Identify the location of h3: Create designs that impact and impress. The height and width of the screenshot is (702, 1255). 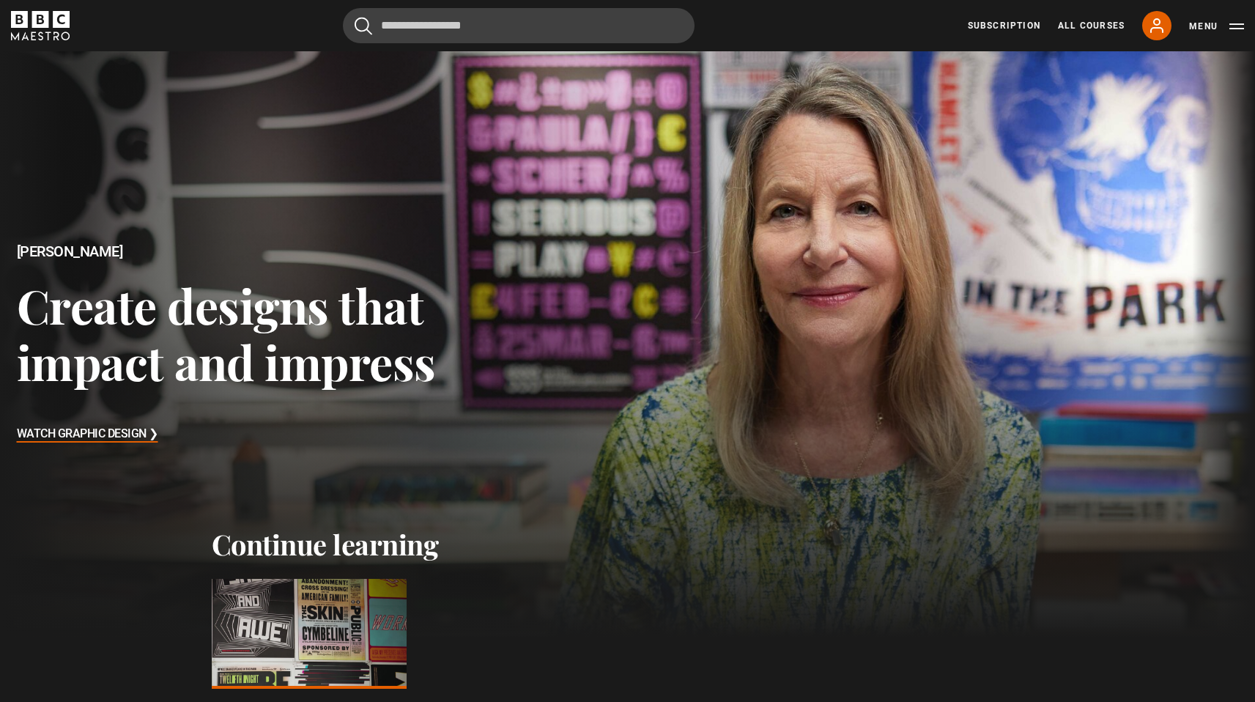
(259, 333).